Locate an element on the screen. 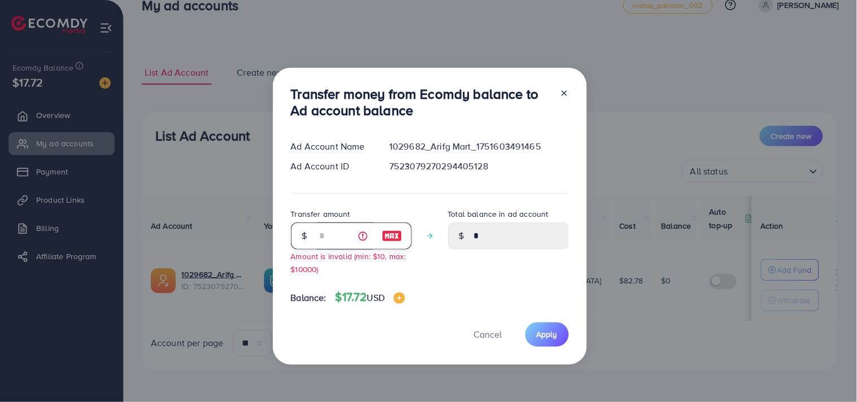 The height and width of the screenshot is (402, 857). span: USD is located at coordinates (376, 298).